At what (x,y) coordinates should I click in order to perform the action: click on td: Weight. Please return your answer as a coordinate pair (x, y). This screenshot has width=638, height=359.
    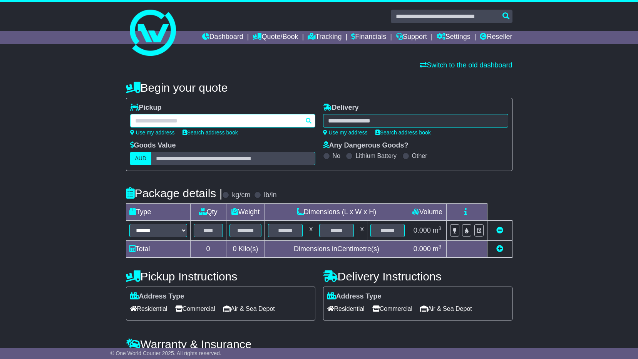
    Looking at the image, I should click on (245, 212).